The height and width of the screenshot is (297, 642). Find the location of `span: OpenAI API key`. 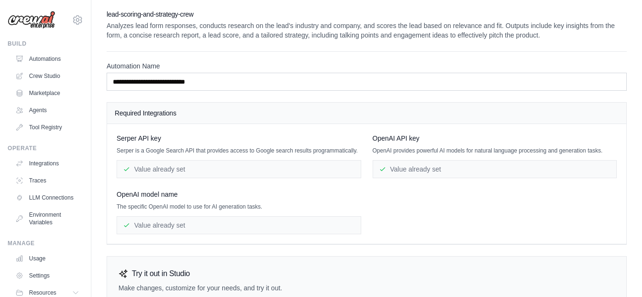

span: OpenAI API key is located at coordinates (396, 138).